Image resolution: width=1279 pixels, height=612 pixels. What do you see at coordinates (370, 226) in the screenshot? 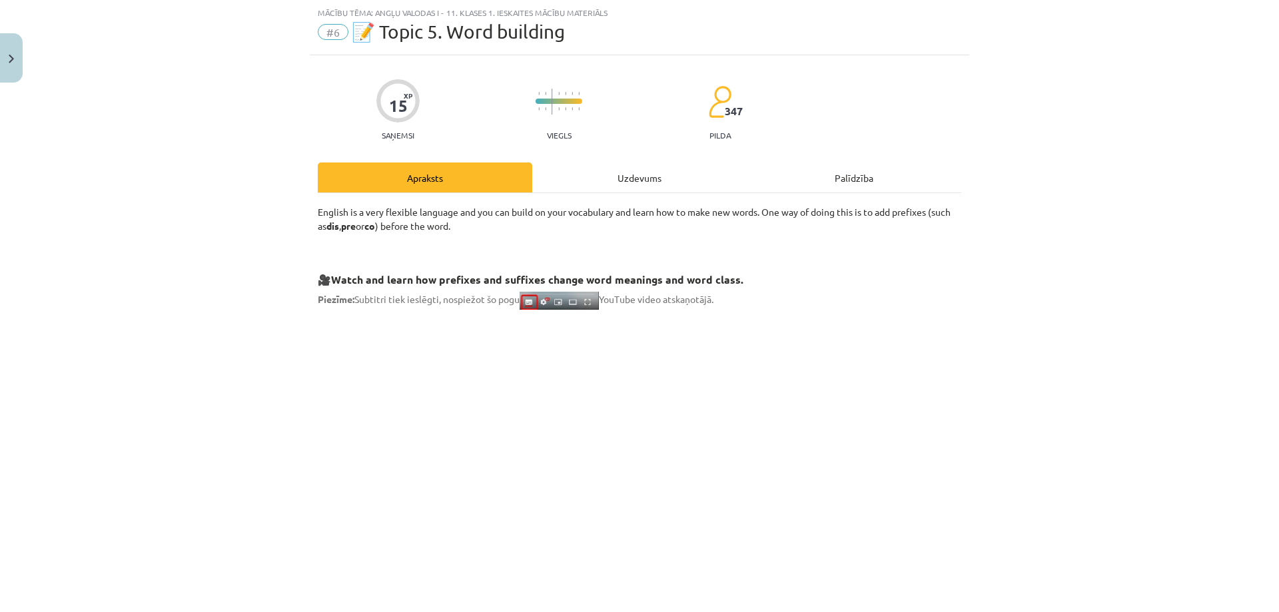
I see `b: co` at bounding box center [370, 226].